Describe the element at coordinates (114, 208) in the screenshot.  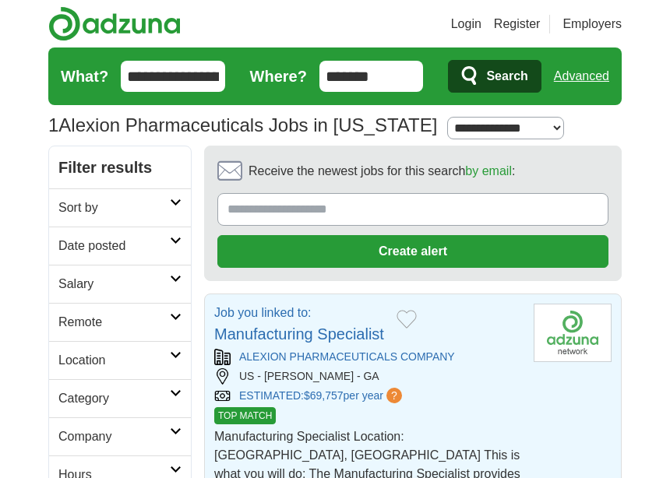
I see `h2: Sort by` at that location.